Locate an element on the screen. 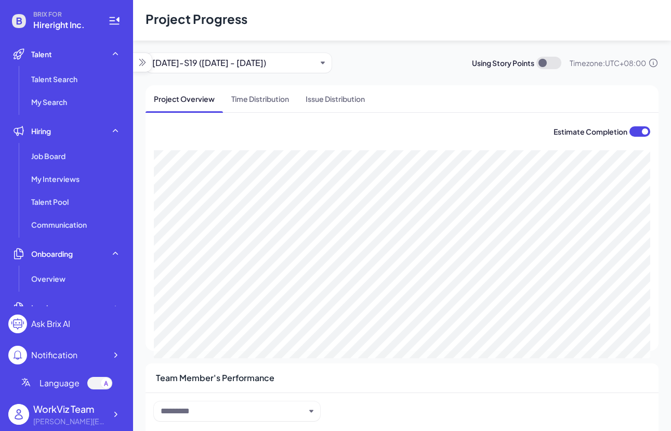 Image resolution: width=671 pixels, height=431 pixels. span: Invoices is located at coordinates (46, 308).